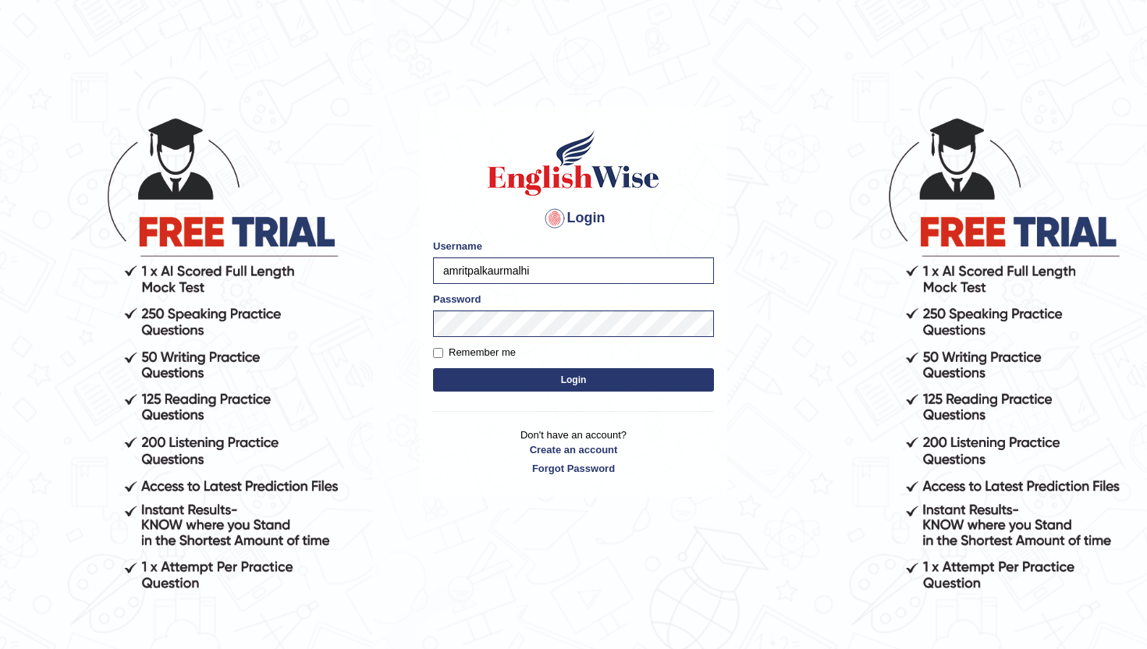 Image resolution: width=1147 pixels, height=649 pixels. Describe the element at coordinates (574, 380) in the screenshot. I see `button: Login` at that location.